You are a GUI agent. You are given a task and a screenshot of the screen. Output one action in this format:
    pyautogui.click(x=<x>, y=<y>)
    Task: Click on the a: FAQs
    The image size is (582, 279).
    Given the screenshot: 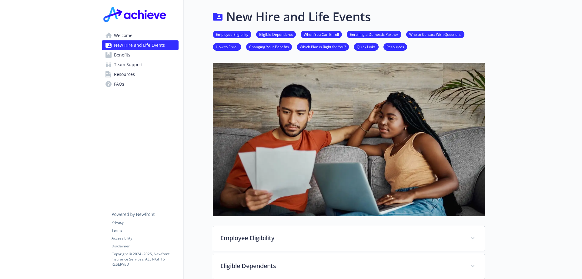 What is the action you would take?
    pyautogui.click(x=140, y=84)
    